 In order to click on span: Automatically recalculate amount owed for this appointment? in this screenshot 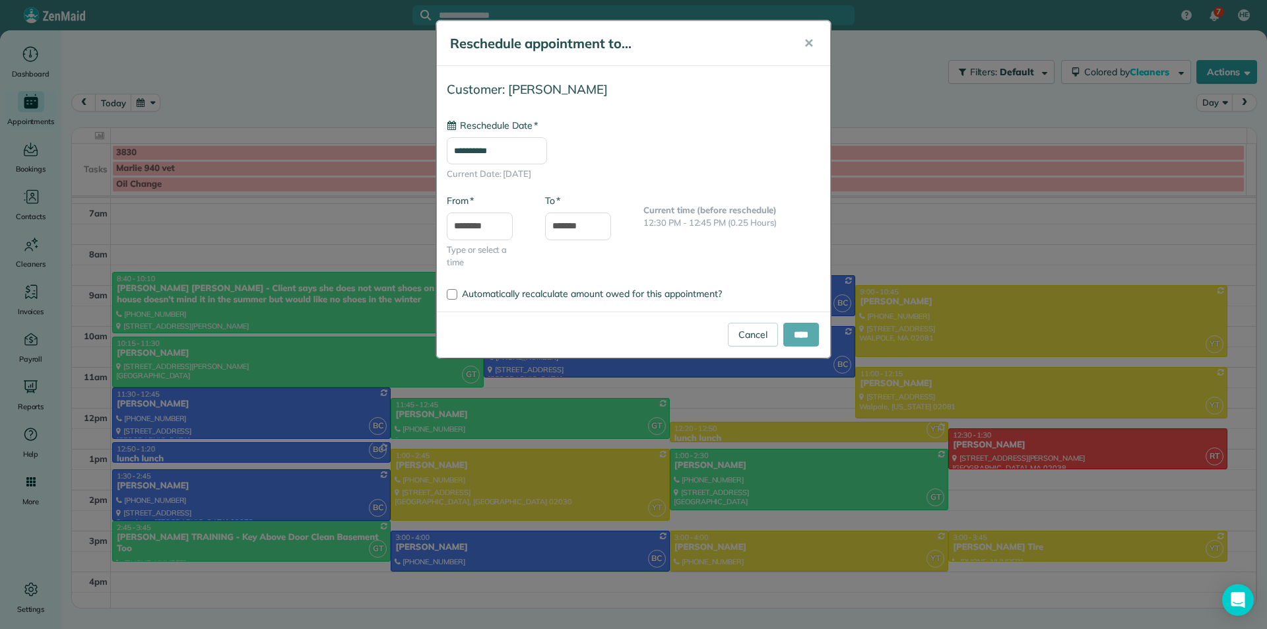, I will do `click(592, 294)`.